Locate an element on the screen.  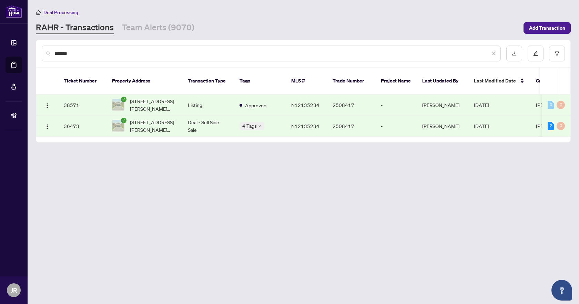
span: Add Transaction is located at coordinates (547, 28).